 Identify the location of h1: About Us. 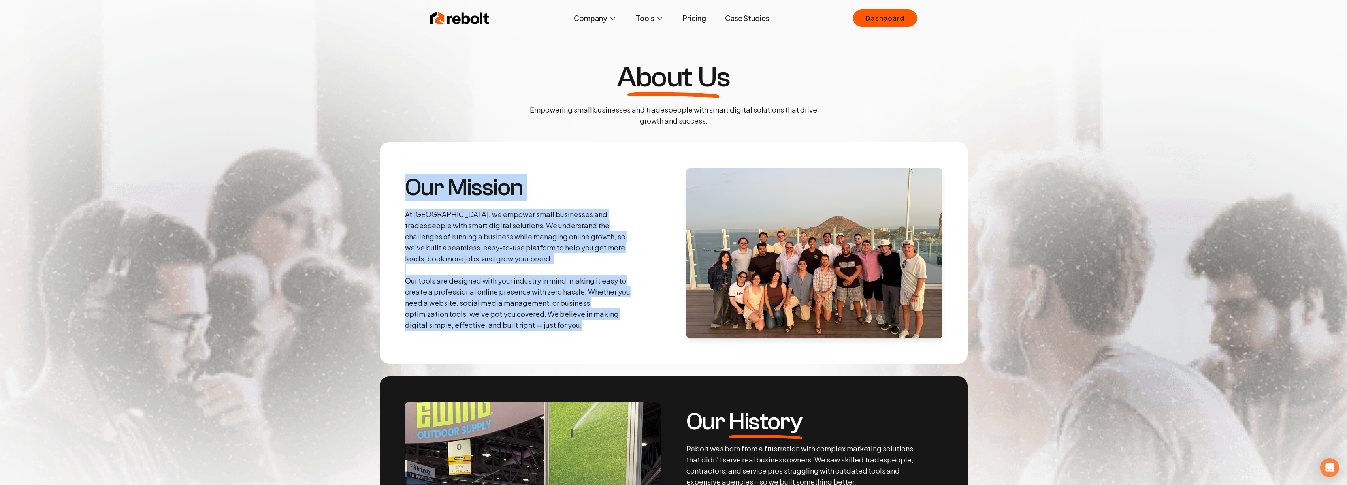
(674, 77).